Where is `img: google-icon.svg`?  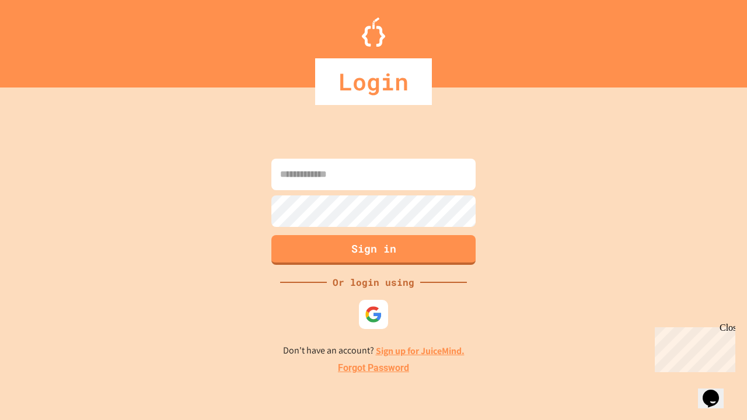
img: google-icon.svg is located at coordinates (374, 315).